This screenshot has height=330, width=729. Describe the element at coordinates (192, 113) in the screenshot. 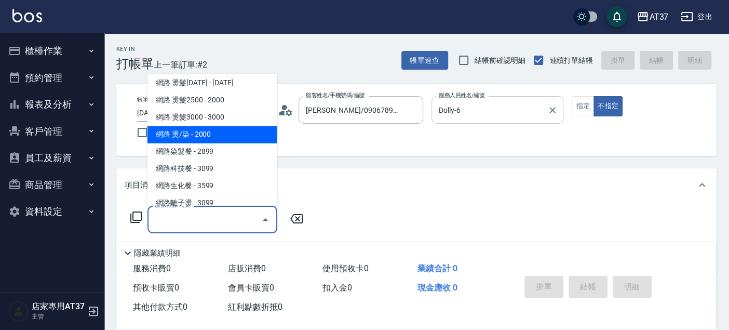

I see `input: YYYY/MM/DD hh:mm` at that location.